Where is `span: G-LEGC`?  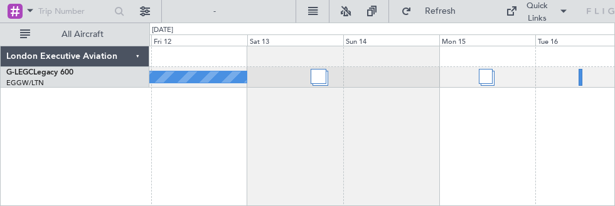 span: G-LEGC is located at coordinates (19, 73).